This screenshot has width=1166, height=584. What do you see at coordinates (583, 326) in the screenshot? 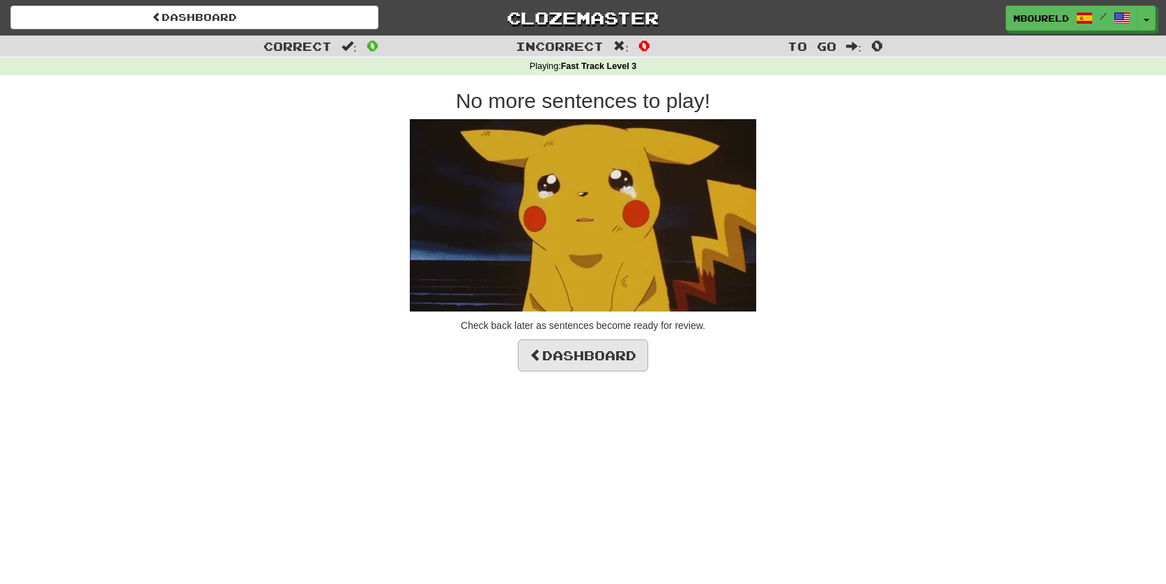
I see `p: Check back later as sentences become ready for review.` at bounding box center [583, 326].